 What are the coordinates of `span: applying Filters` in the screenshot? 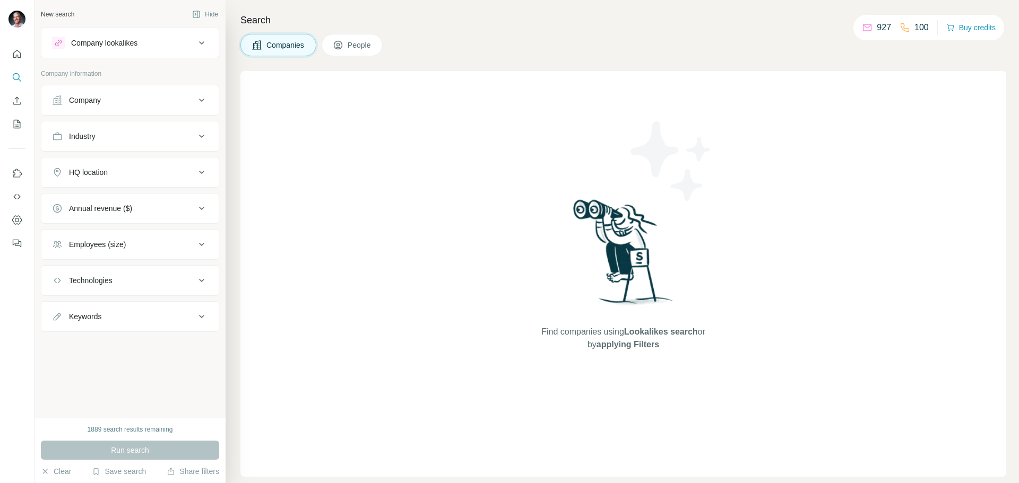 It's located at (628, 344).